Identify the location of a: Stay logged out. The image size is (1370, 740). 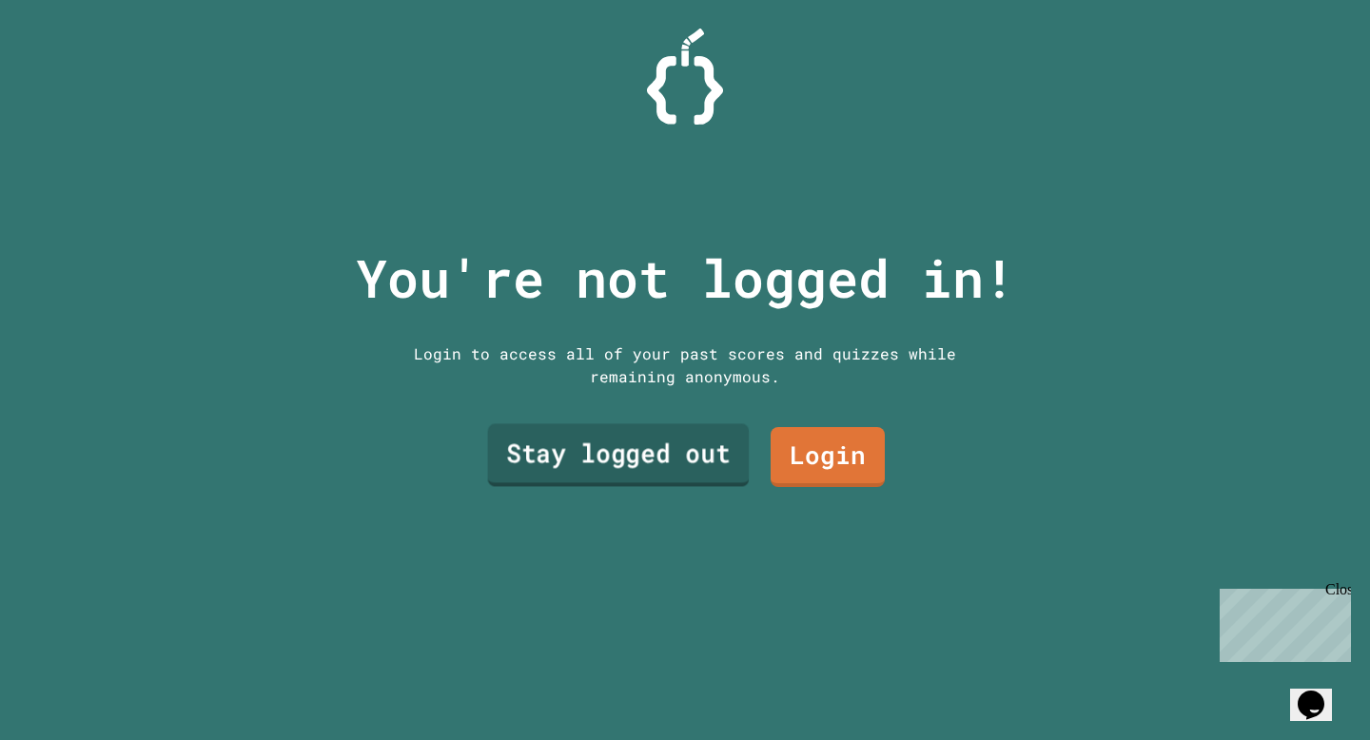
(619, 455).